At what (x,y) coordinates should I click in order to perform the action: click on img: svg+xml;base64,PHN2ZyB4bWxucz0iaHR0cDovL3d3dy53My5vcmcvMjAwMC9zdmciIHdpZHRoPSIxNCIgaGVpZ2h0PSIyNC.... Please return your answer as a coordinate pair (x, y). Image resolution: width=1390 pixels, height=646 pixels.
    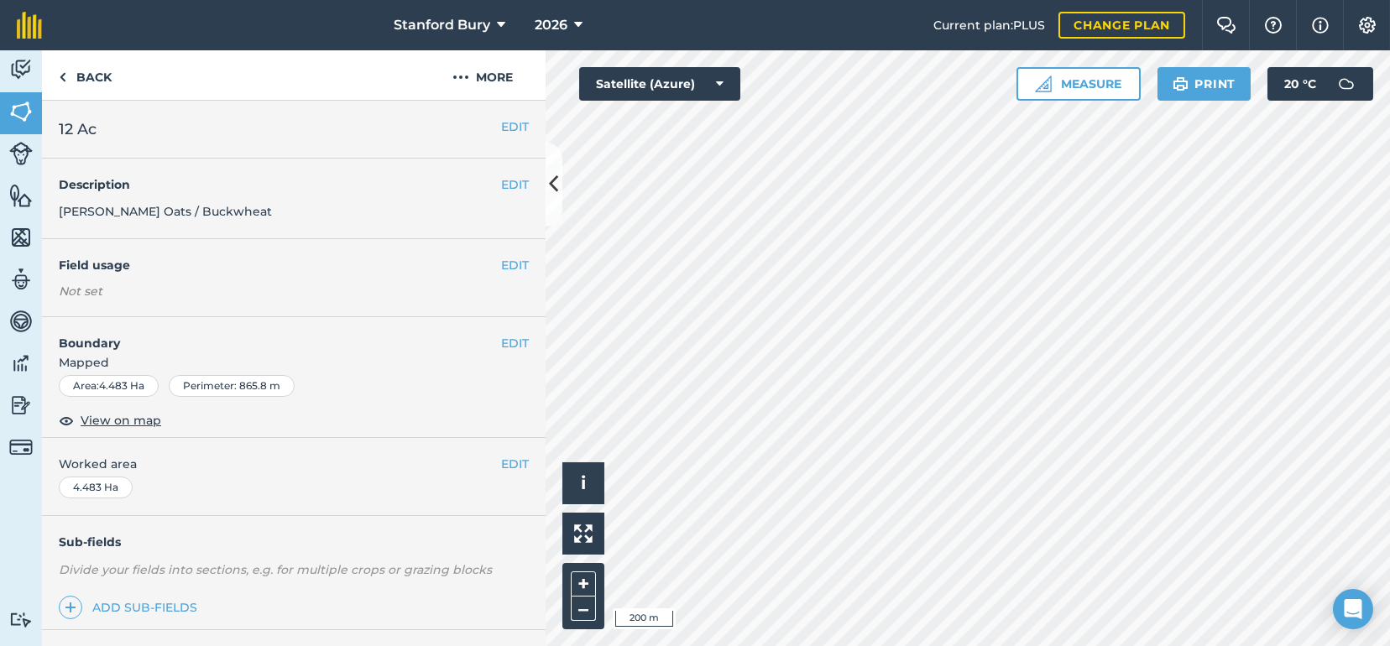
    Looking at the image, I should click on (70, 608).